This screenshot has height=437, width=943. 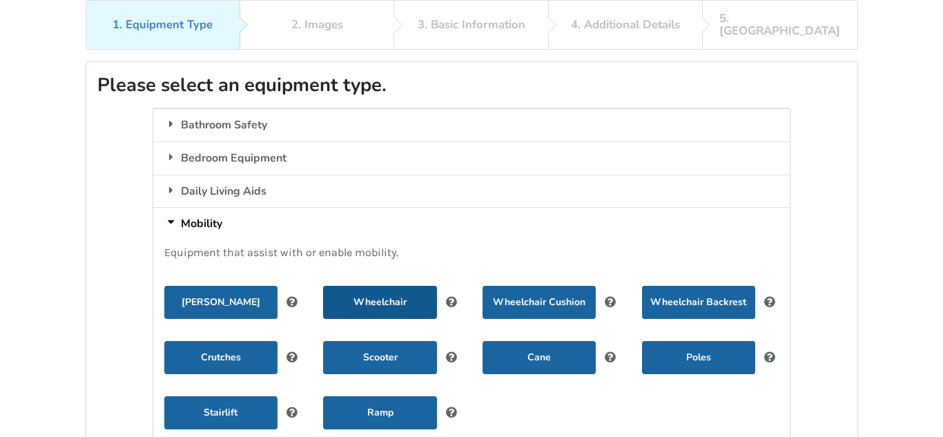 I want to click on button: Wheelchair Cushion, so click(x=539, y=302).